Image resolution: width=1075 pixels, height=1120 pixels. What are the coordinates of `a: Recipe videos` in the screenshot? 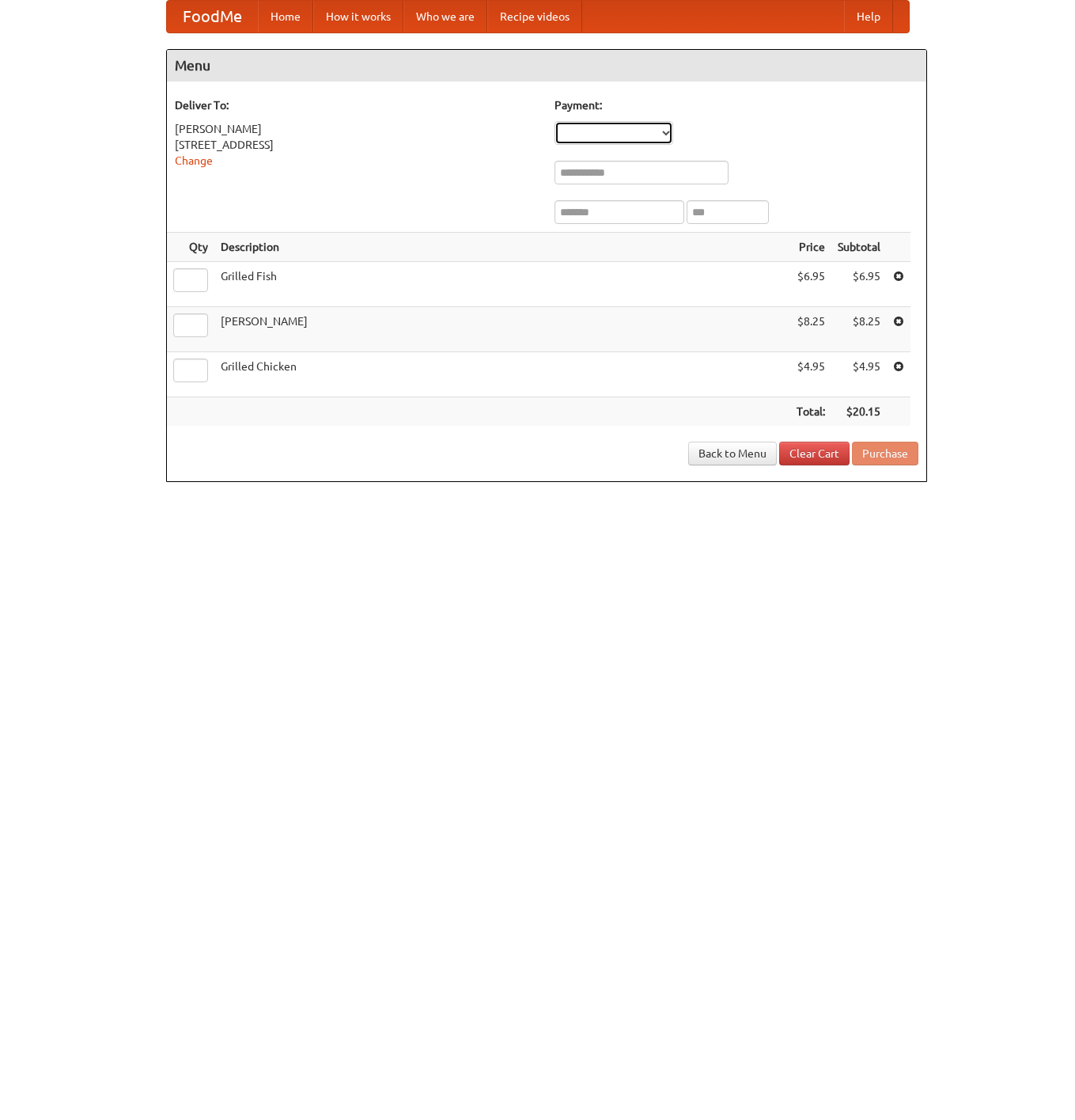 It's located at (535, 16).